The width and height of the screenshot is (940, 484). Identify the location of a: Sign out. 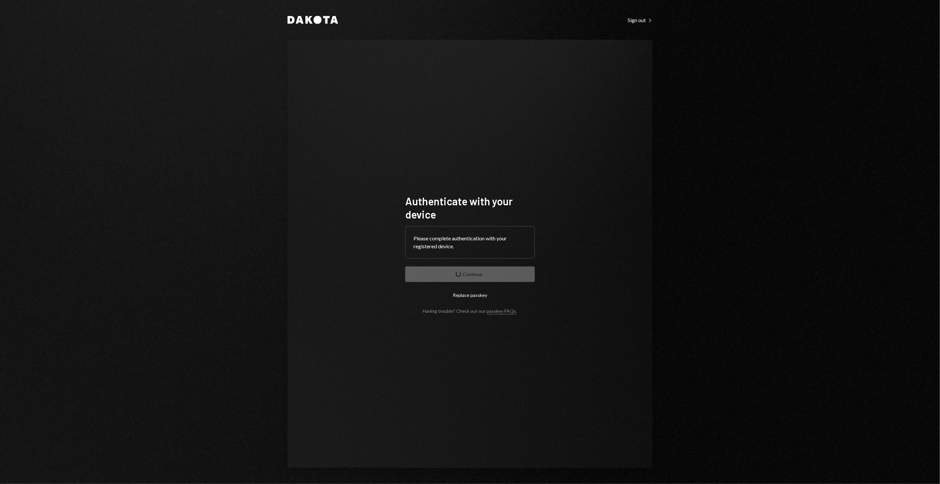
(640, 20).